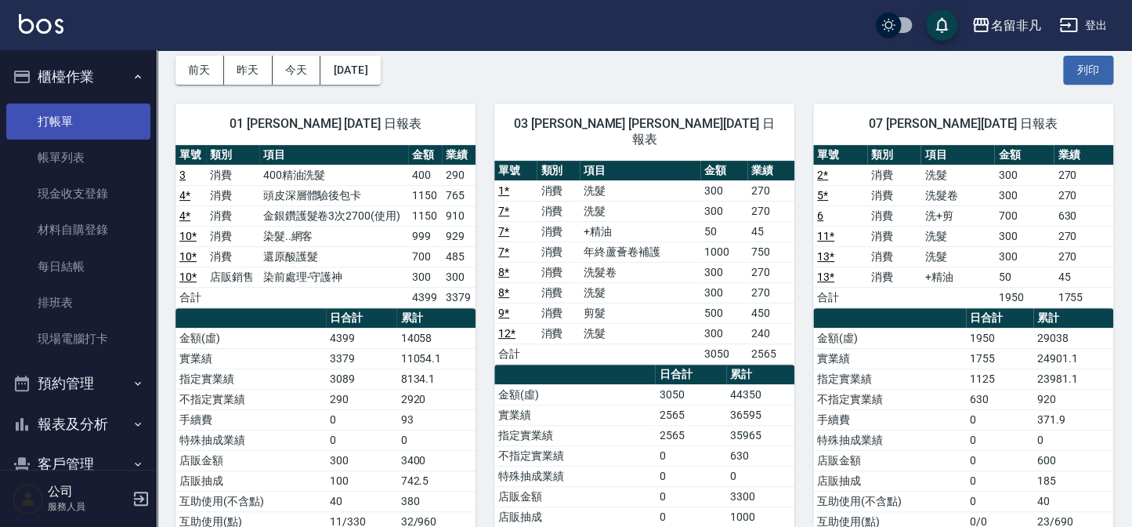  Describe the element at coordinates (334, 175) in the screenshot. I see `td: 400精油洗髮` at that location.